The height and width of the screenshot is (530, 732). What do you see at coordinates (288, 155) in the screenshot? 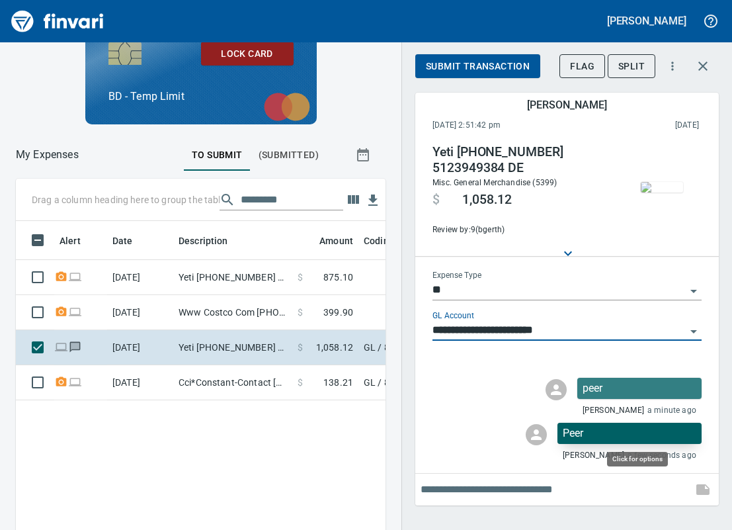
I see `span: (Submitted)` at bounding box center [288, 155].